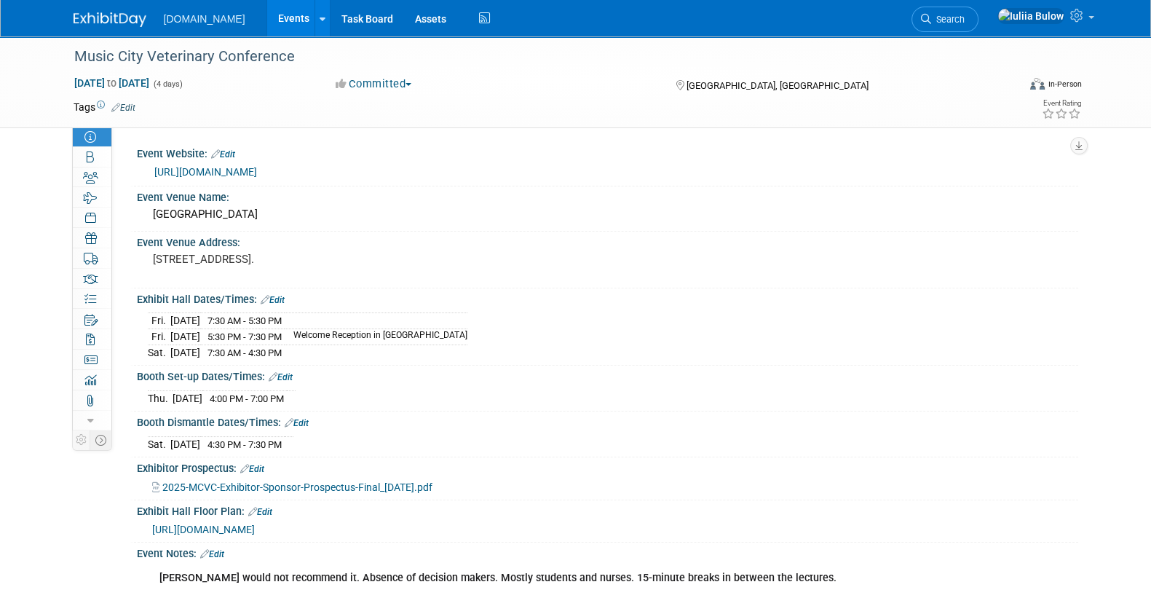 Image resolution: width=1151 pixels, height=606 pixels. I want to click on a: Search, so click(945, 19).